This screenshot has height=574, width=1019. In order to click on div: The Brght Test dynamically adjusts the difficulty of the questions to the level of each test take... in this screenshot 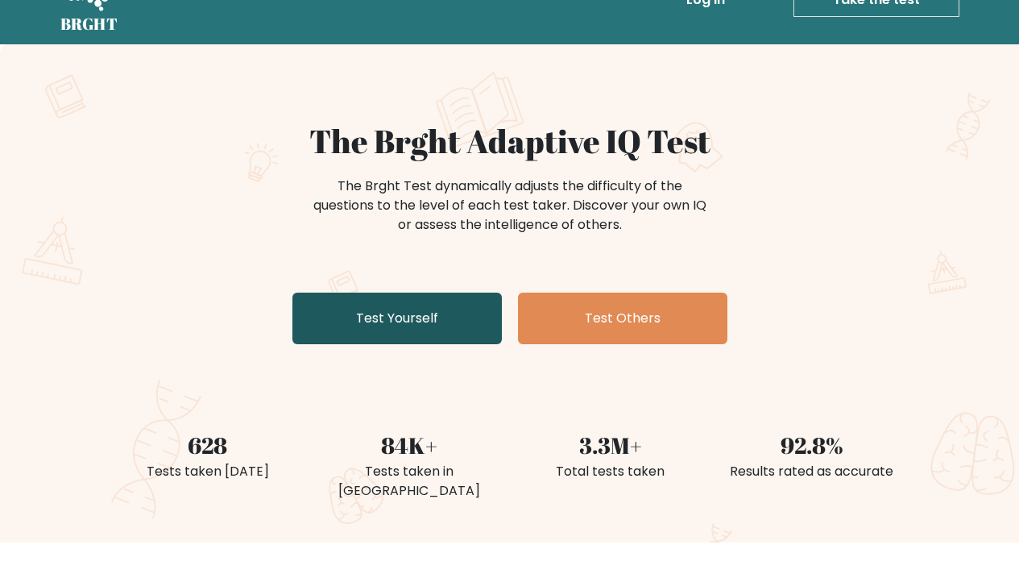, I will do `click(510, 205)`.